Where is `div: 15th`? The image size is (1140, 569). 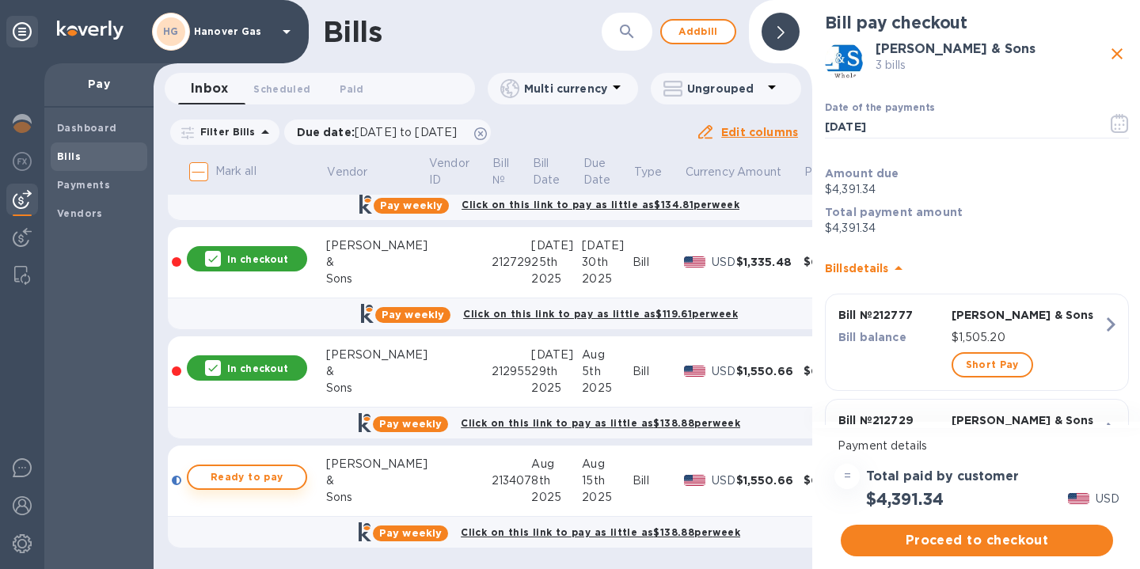 div: 15th is located at coordinates (607, 481).